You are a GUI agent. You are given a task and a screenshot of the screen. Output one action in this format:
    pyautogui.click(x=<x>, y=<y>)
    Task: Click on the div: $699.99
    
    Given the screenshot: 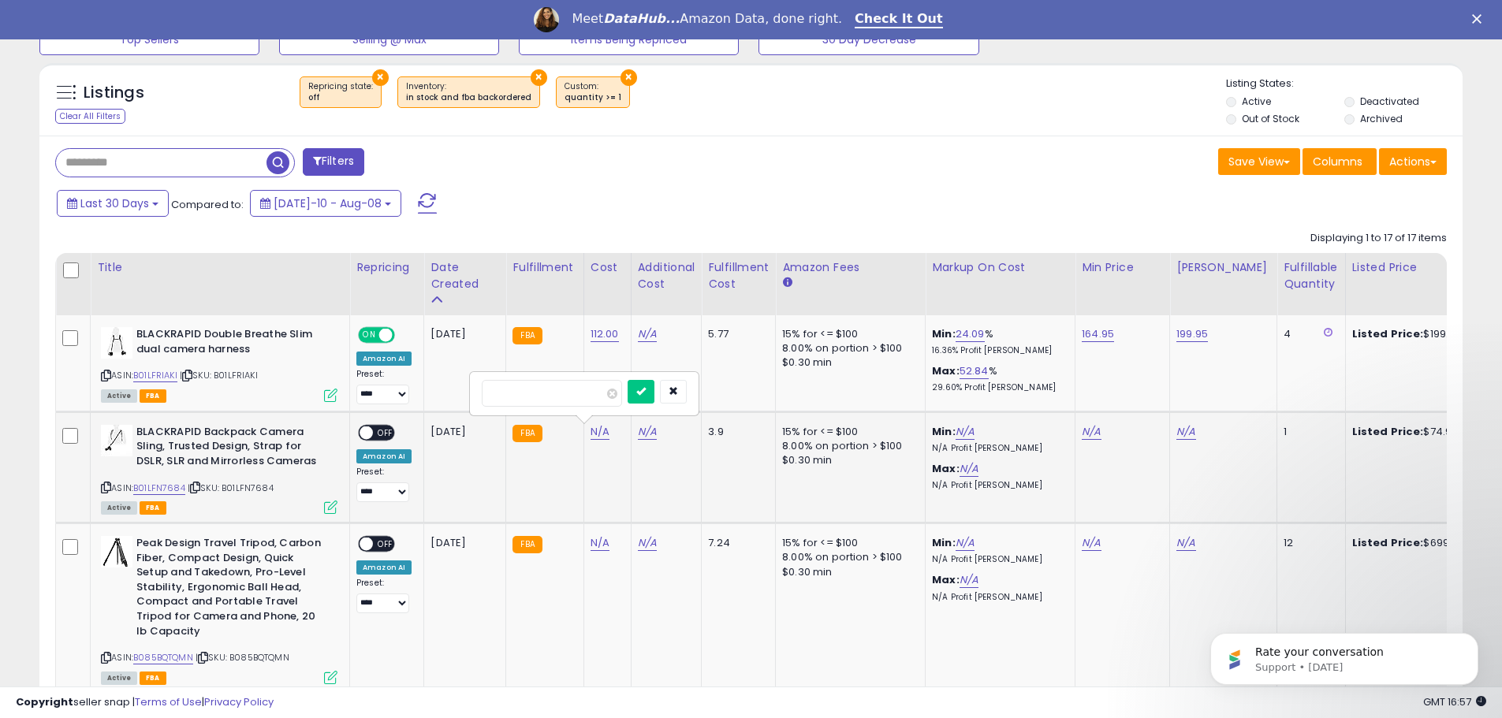 What is the action you would take?
    pyautogui.click(x=1418, y=543)
    